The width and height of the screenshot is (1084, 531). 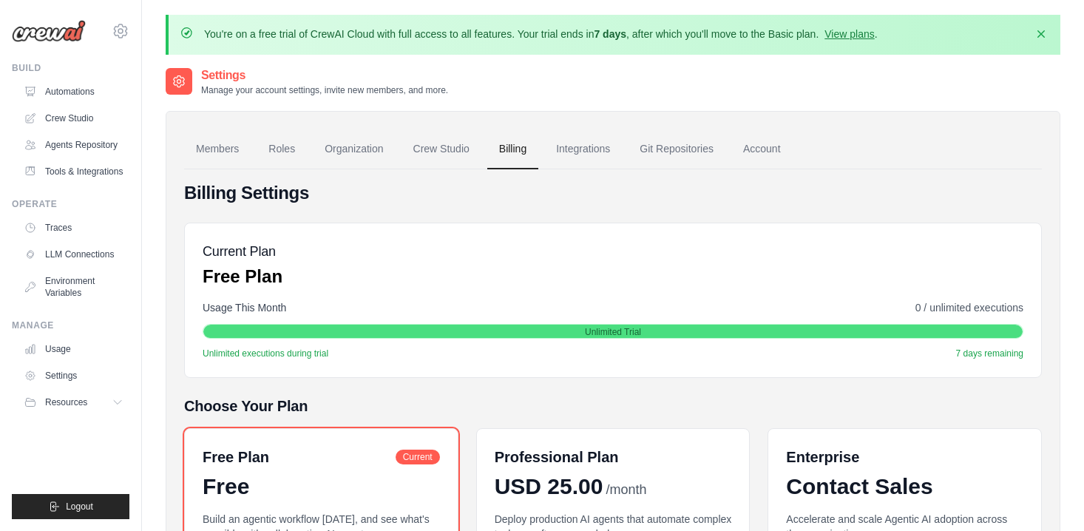 What do you see at coordinates (418, 457) in the screenshot?
I see `span: Current` at bounding box center [418, 457].